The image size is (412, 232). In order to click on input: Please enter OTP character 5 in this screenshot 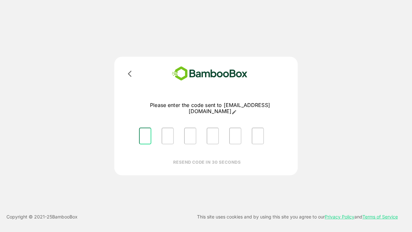, I will do `click(236, 136)`.